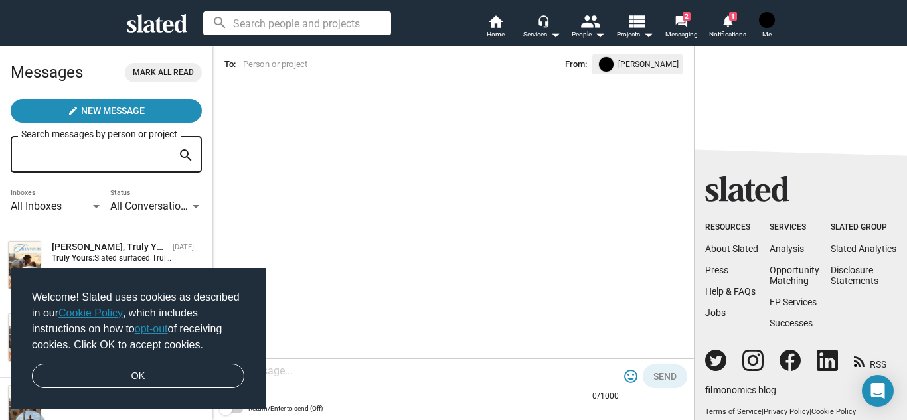  Describe the element at coordinates (727, 28) in the screenshot. I see `a: 1Notifications` at that location.